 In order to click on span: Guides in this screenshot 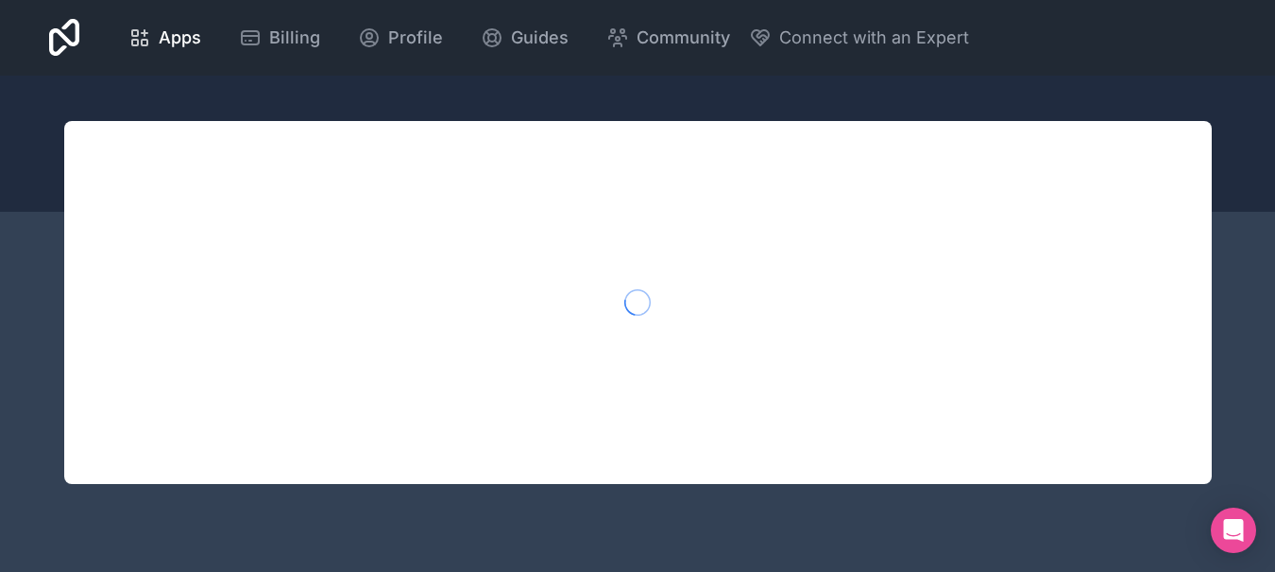, I will do `click(539, 38)`.